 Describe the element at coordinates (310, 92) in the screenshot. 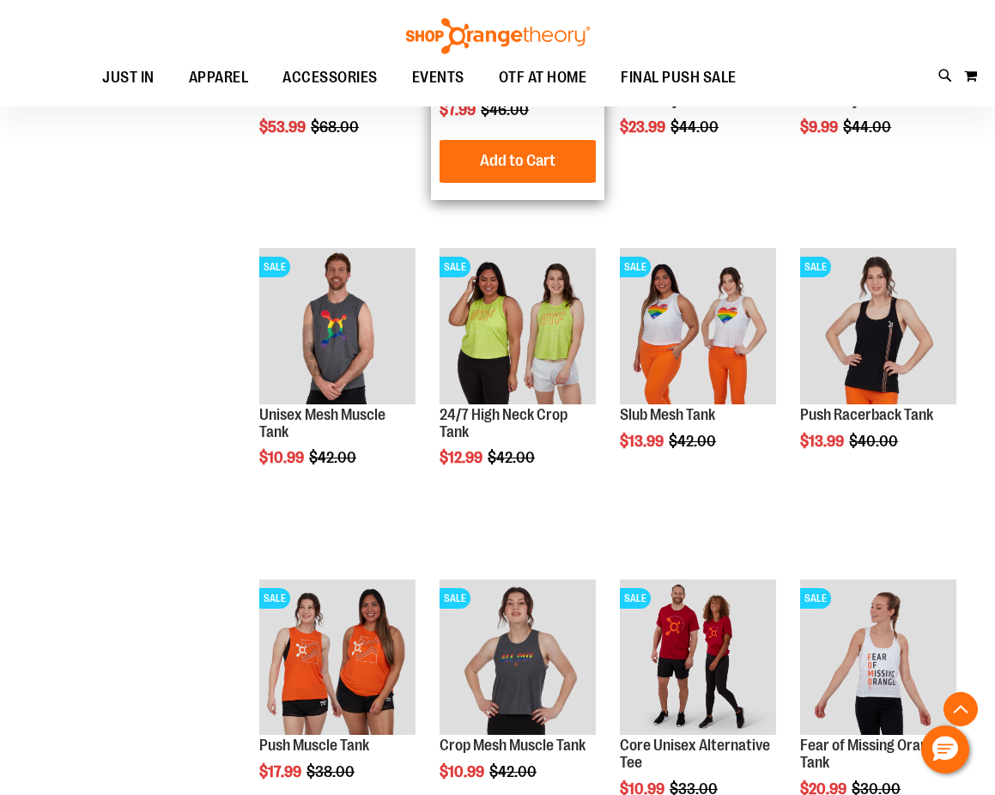

I see `a: lululemon Align™ Racerback Tank` at that location.